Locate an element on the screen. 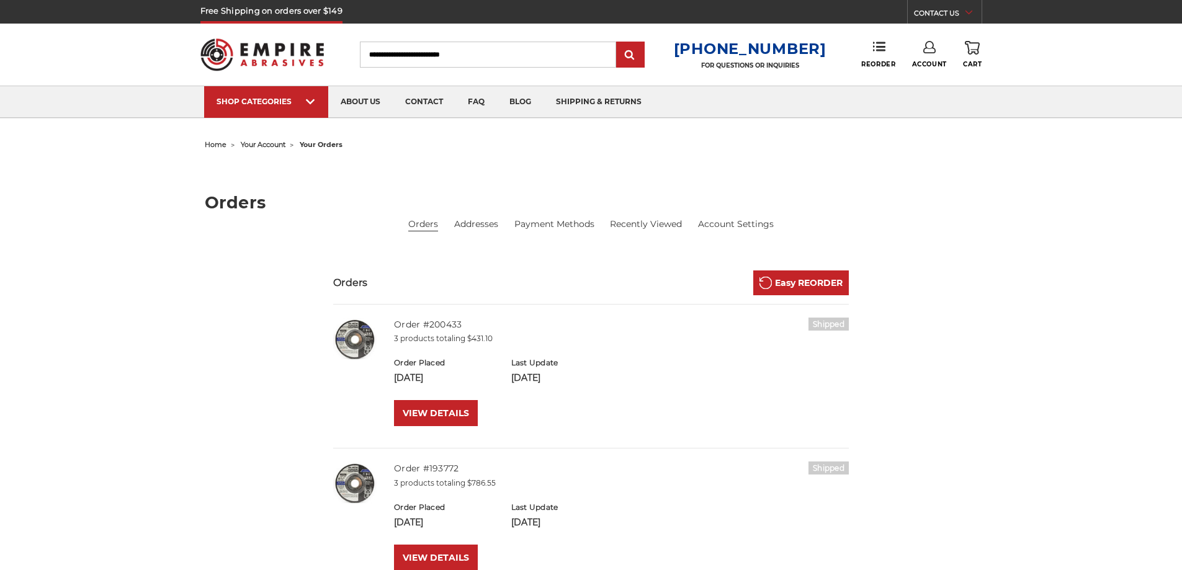  a: Reorder is located at coordinates (878, 54).